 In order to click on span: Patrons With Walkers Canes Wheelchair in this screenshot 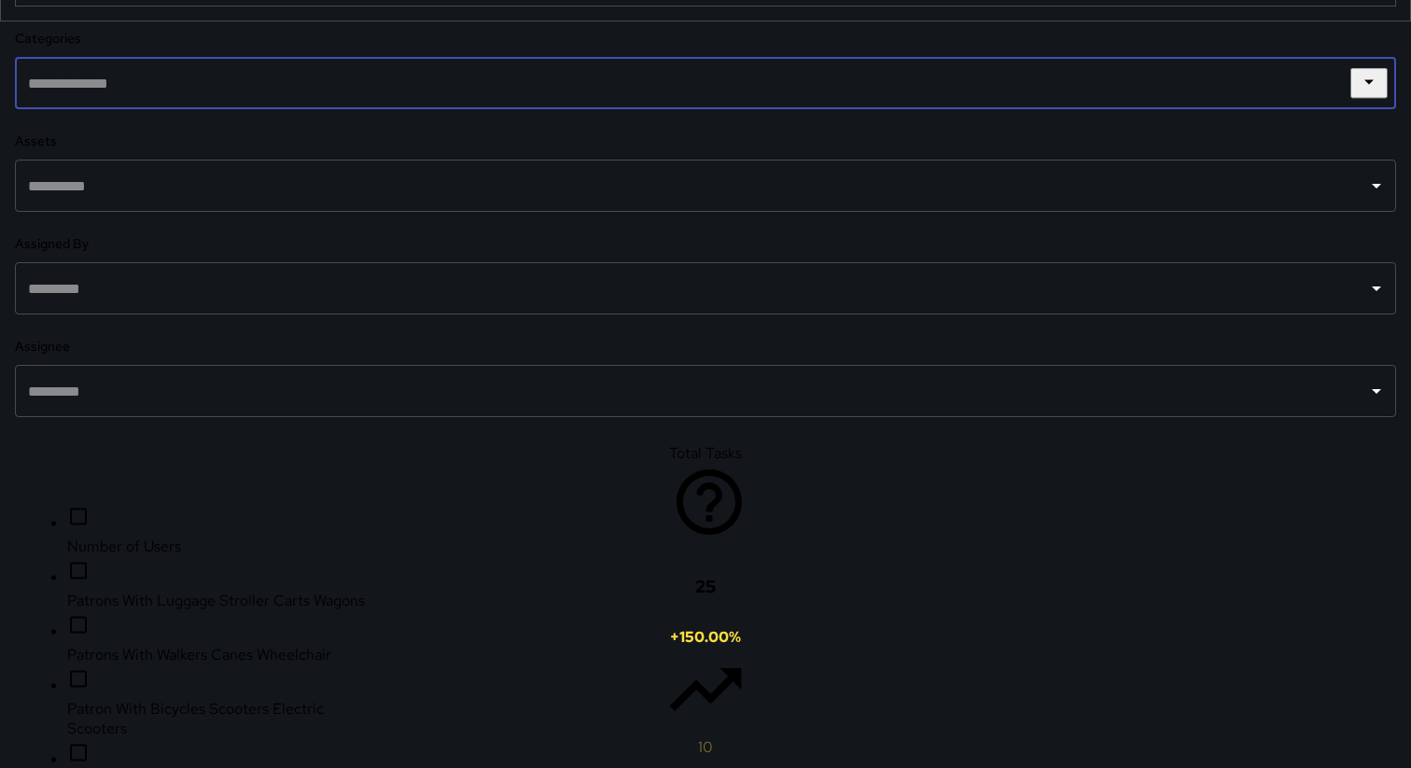, I will do `click(199, 654)`.